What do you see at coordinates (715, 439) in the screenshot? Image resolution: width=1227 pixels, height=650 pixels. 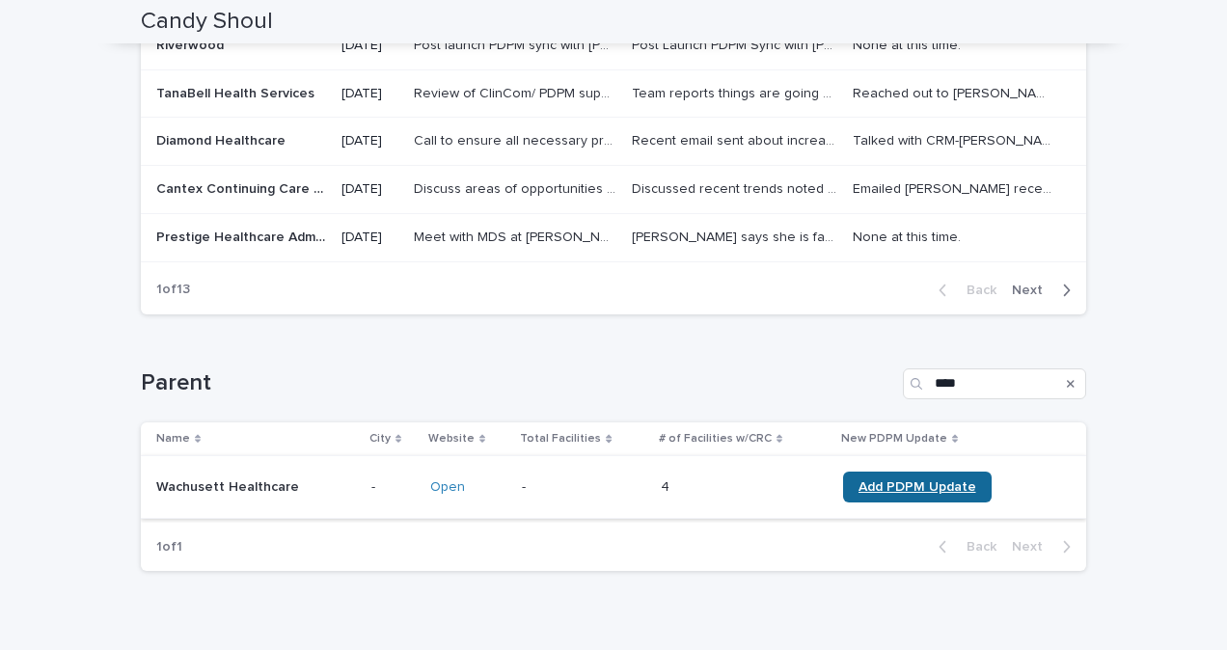 I see `p: # of Facilities w/CRC` at bounding box center [715, 439].